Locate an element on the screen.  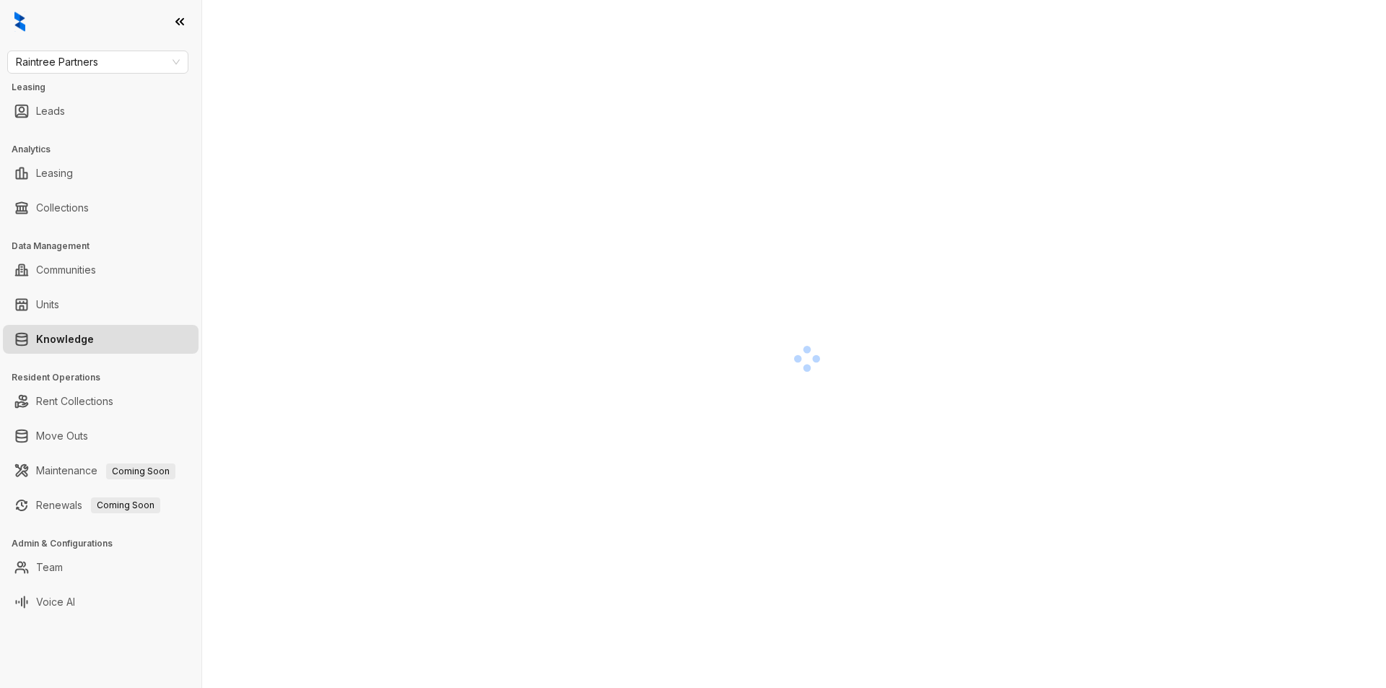
a: Leads is located at coordinates (51, 111).